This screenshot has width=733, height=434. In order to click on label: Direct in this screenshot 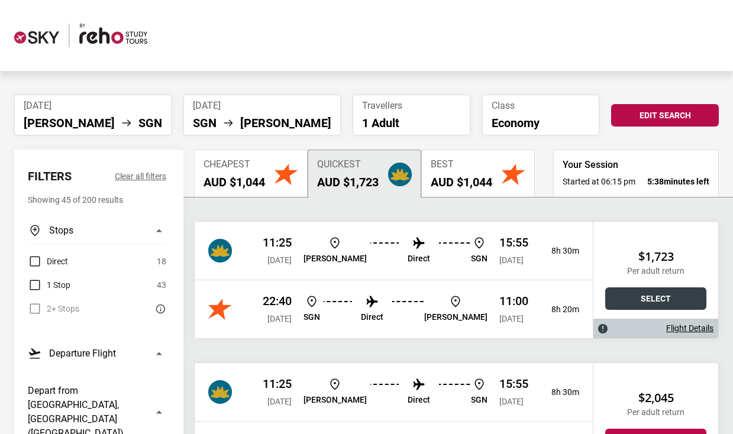, I will do `click(48, 261)`.